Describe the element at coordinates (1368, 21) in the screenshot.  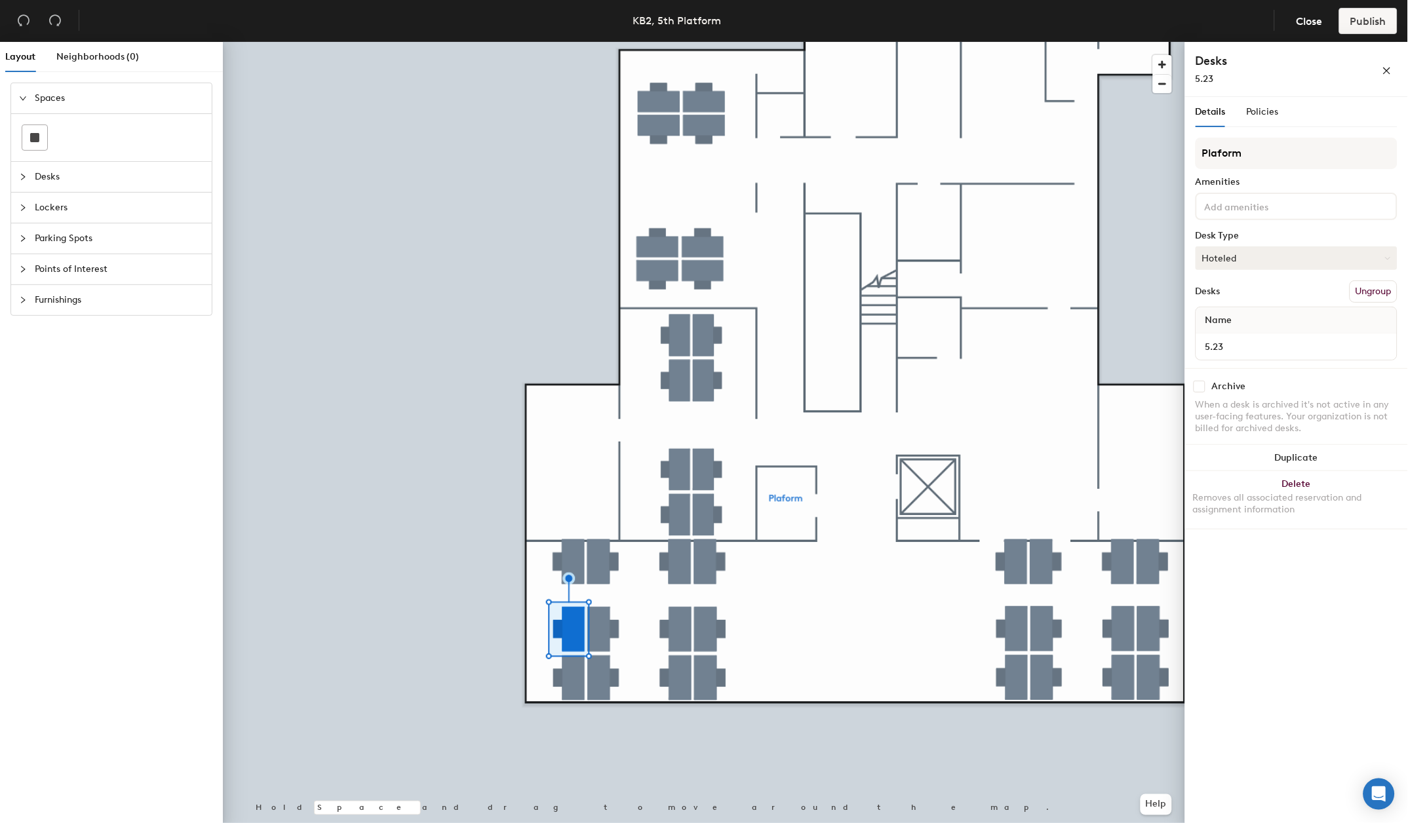
I see `button: Publish` at that location.